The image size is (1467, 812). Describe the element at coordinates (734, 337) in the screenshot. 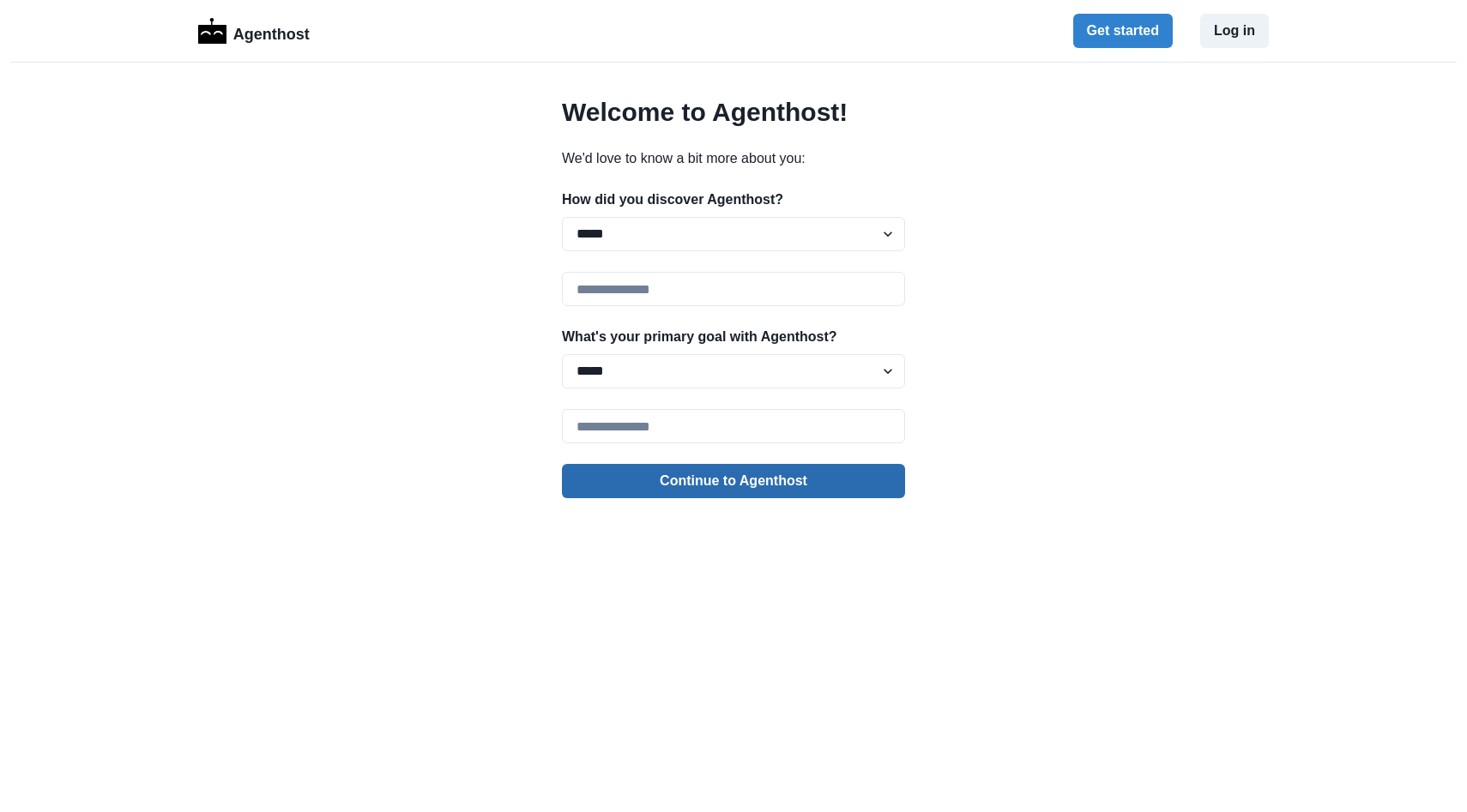

I see `p: What's your primary goal with Agenthost?` at that location.